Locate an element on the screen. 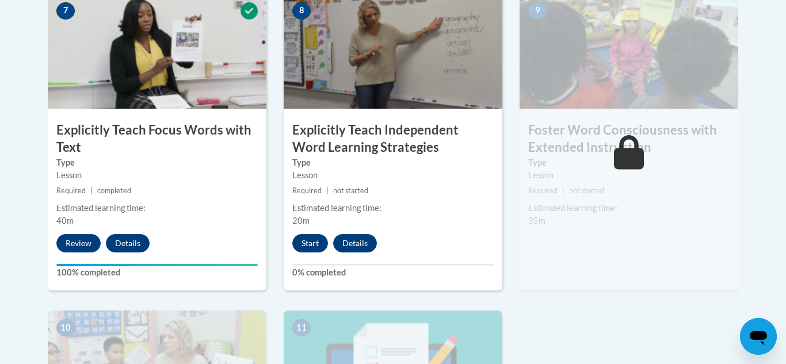 Image resolution: width=786 pixels, height=364 pixels. span: 20m is located at coordinates (301, 220).